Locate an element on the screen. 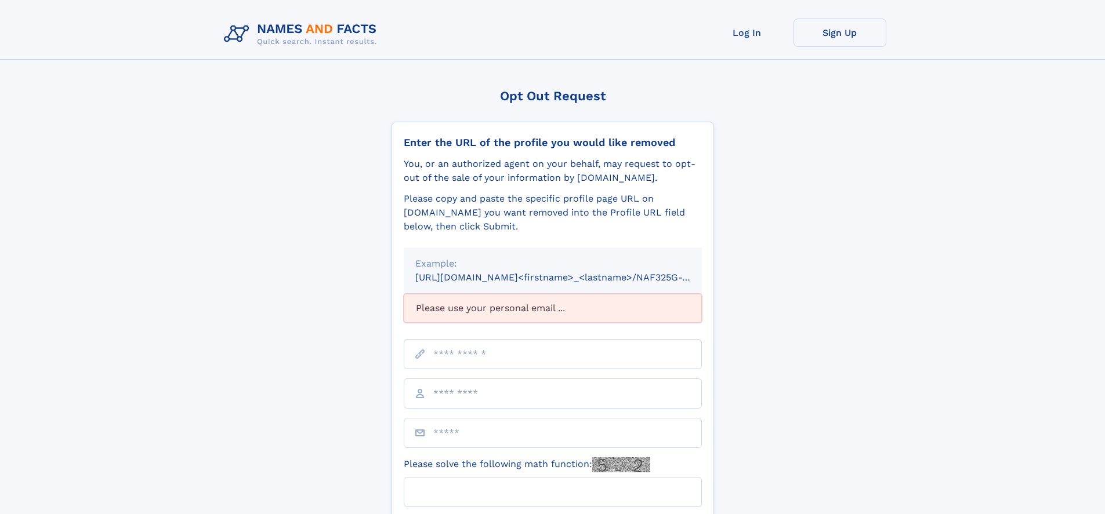  div: Example: is located at coordinates (553, 264).